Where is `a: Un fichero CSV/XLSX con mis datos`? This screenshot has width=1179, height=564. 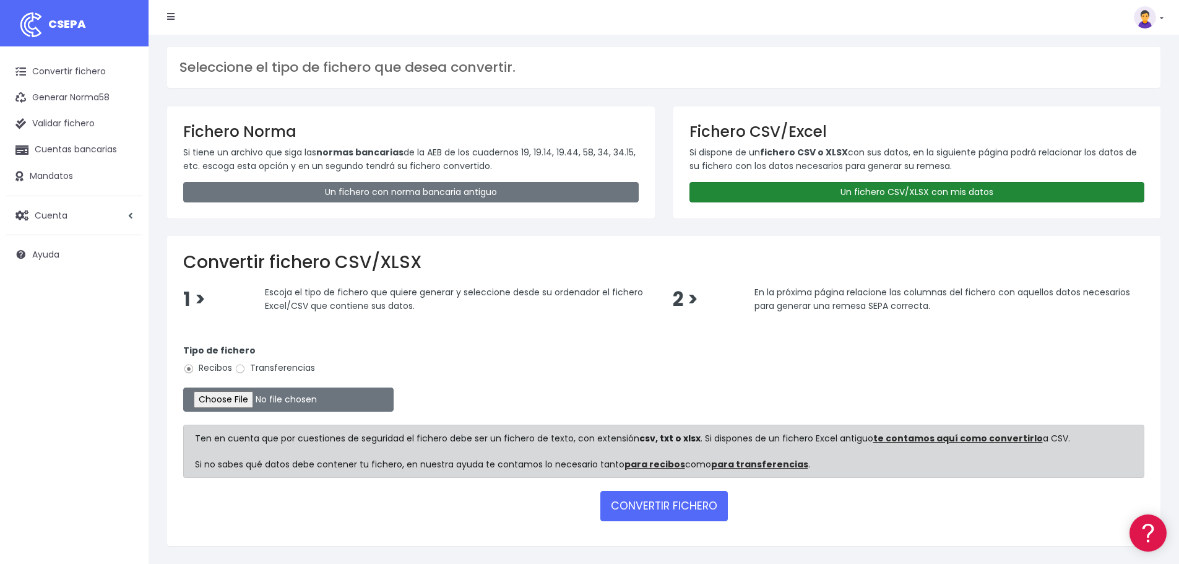 a: Un fichero CSV/XLSX con mis datos is located at coordinates (917, 192).